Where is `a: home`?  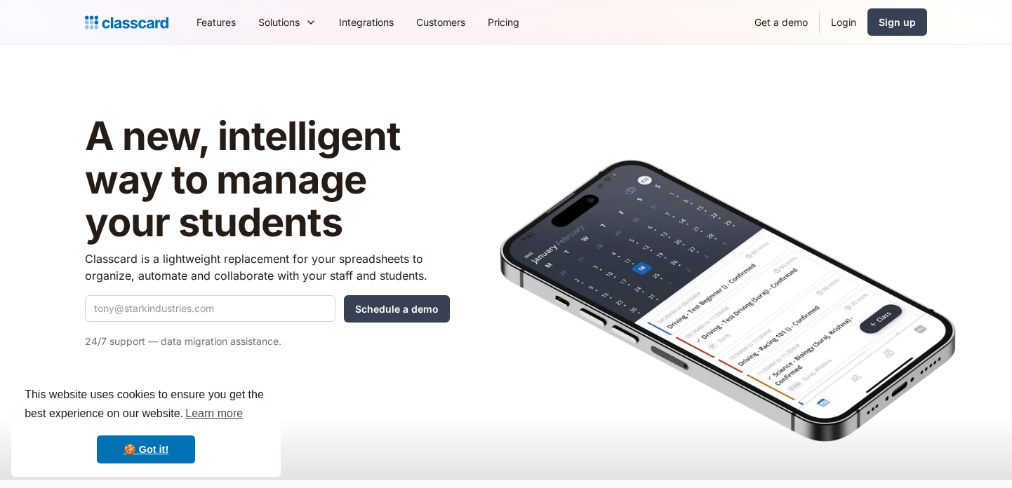
a: home is located at coordinates (126, 22).